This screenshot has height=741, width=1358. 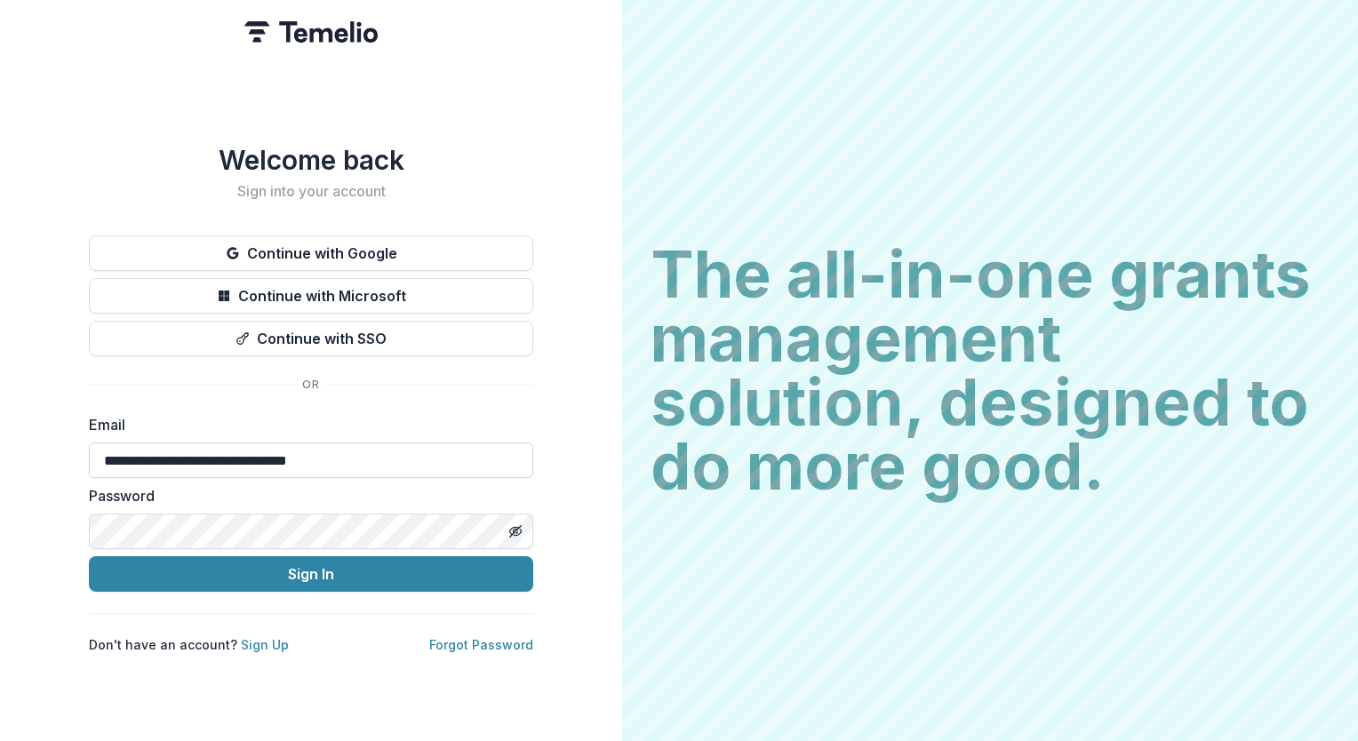 I want to click on button: Continue with Google, so click(x=311, y=253).